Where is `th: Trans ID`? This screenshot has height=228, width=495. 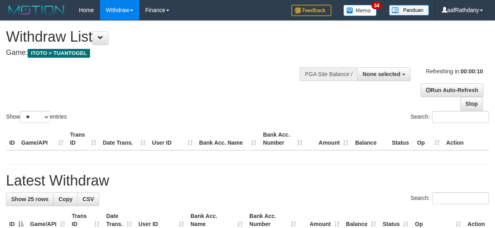 th: Trans ID is located at coordinates (83, 138).